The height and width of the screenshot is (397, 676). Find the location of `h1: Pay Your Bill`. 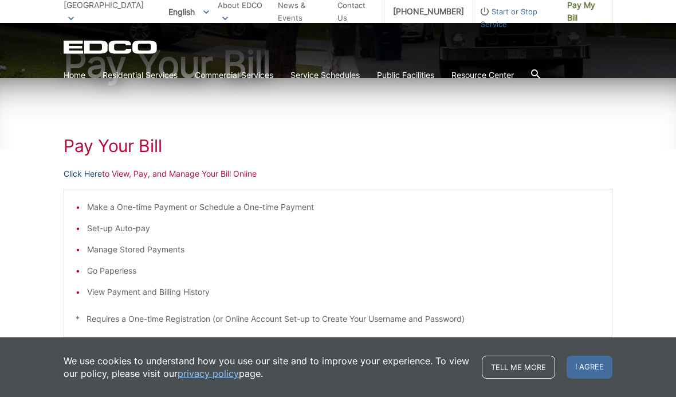

h1: Pay Your Bill is located at coordinates (338, 146).